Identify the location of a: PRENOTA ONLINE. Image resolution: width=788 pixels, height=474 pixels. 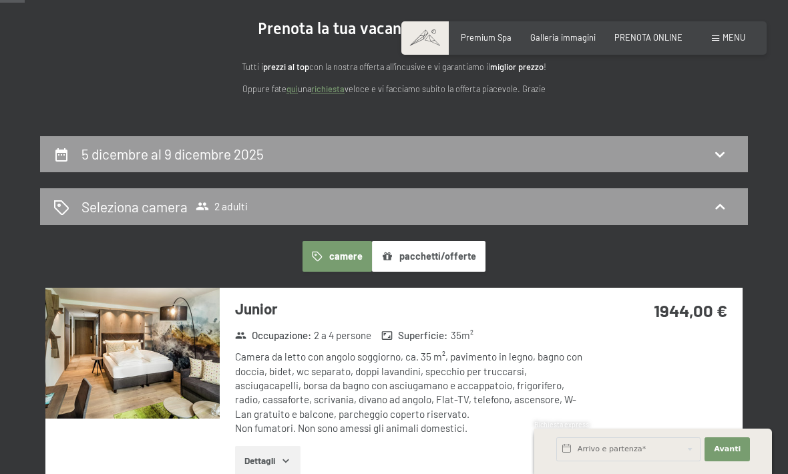
(649, 37).